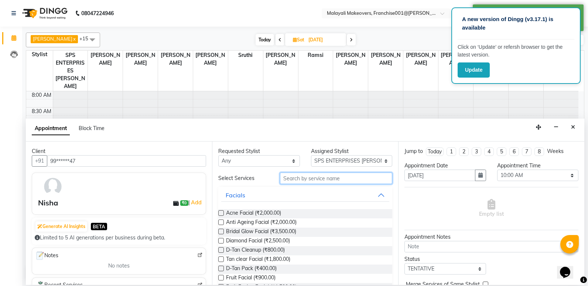 Image resolution: width=588 pixels, height=286 pixels. Describe the element at coordinates (51, 128) in the screenshot. I see `span: Appointment` at that location.